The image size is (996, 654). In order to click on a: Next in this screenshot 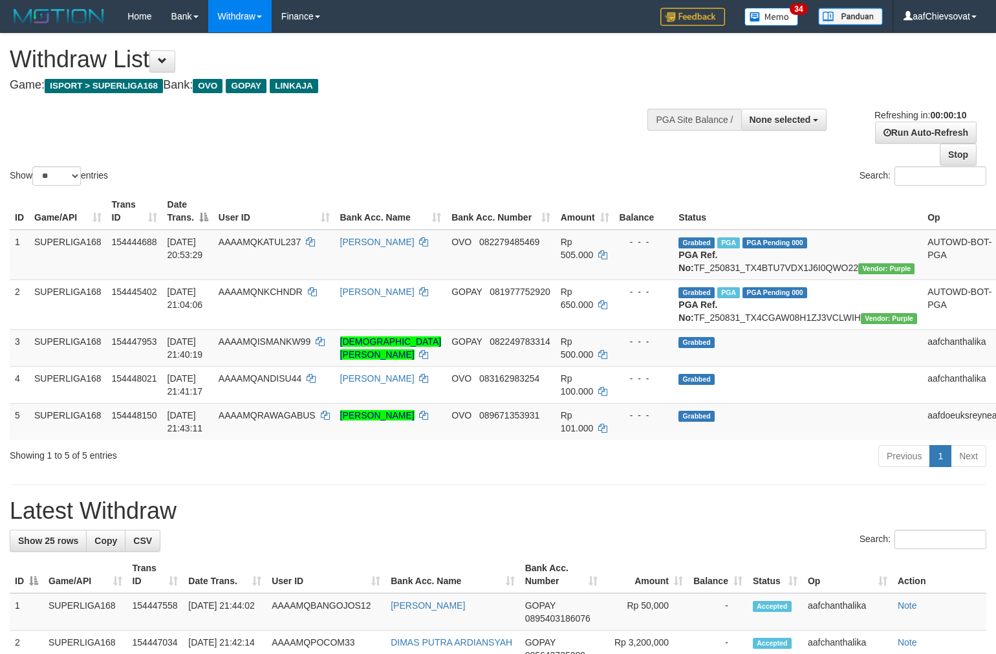, I will do `click(969, 456)`.